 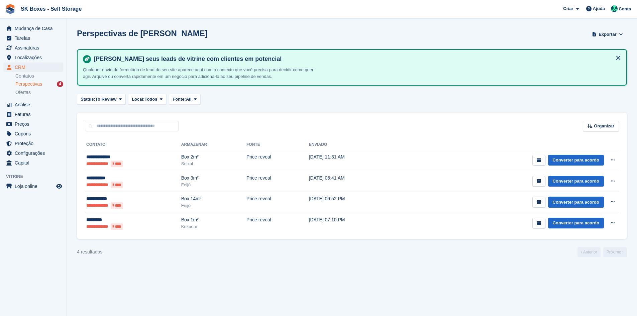 I want to click on a: Loja de pré-visualização, so click(x=59, y=186).